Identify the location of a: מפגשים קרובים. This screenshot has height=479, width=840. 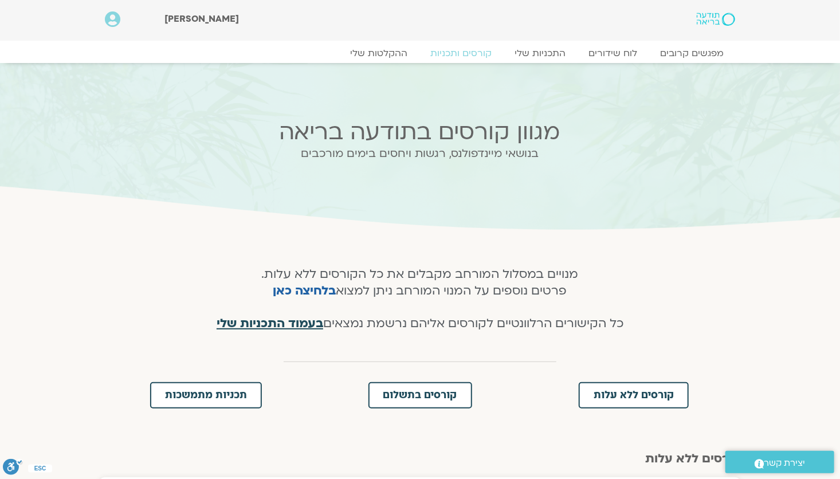
(691, 53).